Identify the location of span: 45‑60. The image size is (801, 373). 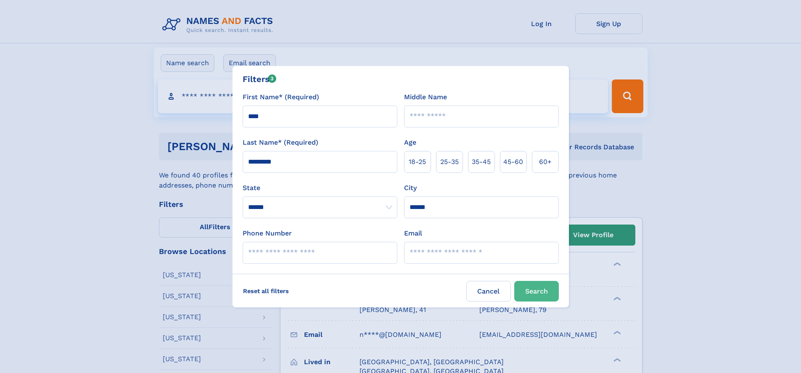
(513, 162).